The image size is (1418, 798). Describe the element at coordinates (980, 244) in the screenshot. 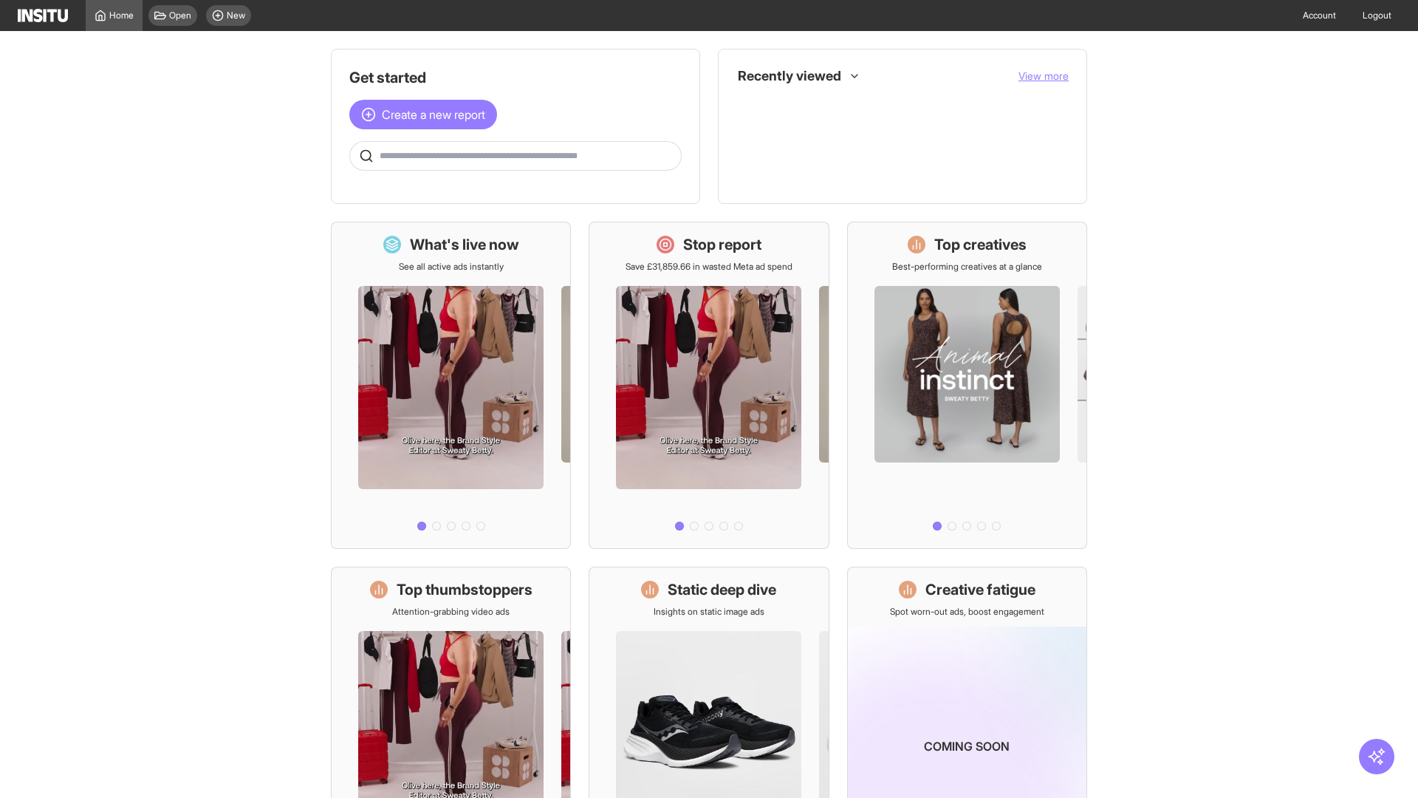

I see `h1: Top creatives` at that location.